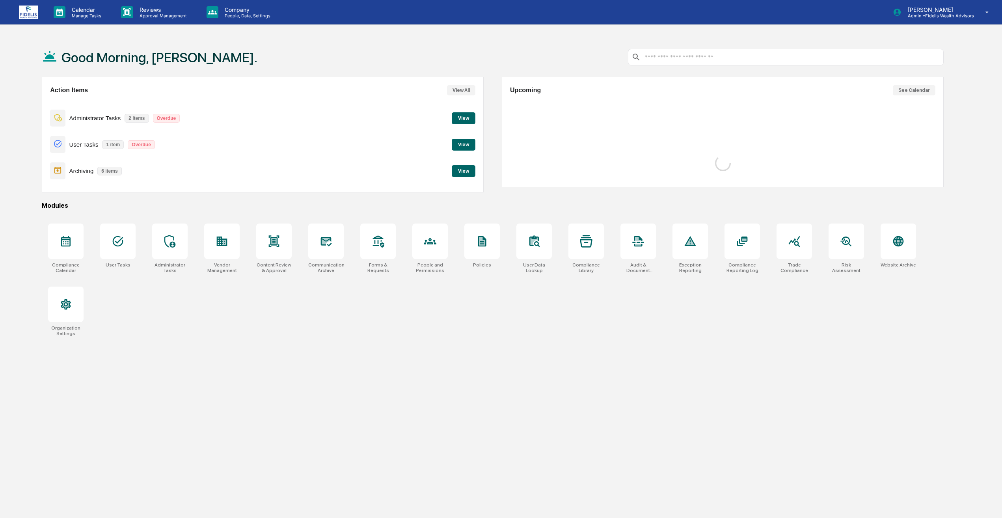 This screenshot has height=518, width=1002. Describe the element at coordinates (136, 118) in the screenshot. I see `p: 2 items` at that location.